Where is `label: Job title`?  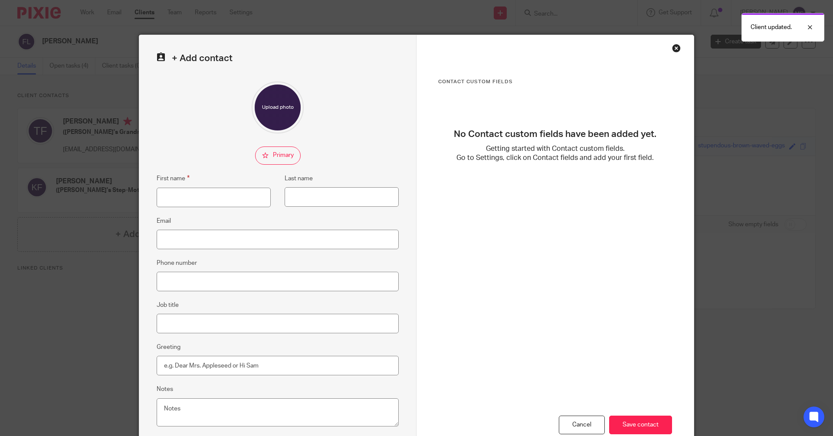 label: Job title is located at coordinates (167, 305).